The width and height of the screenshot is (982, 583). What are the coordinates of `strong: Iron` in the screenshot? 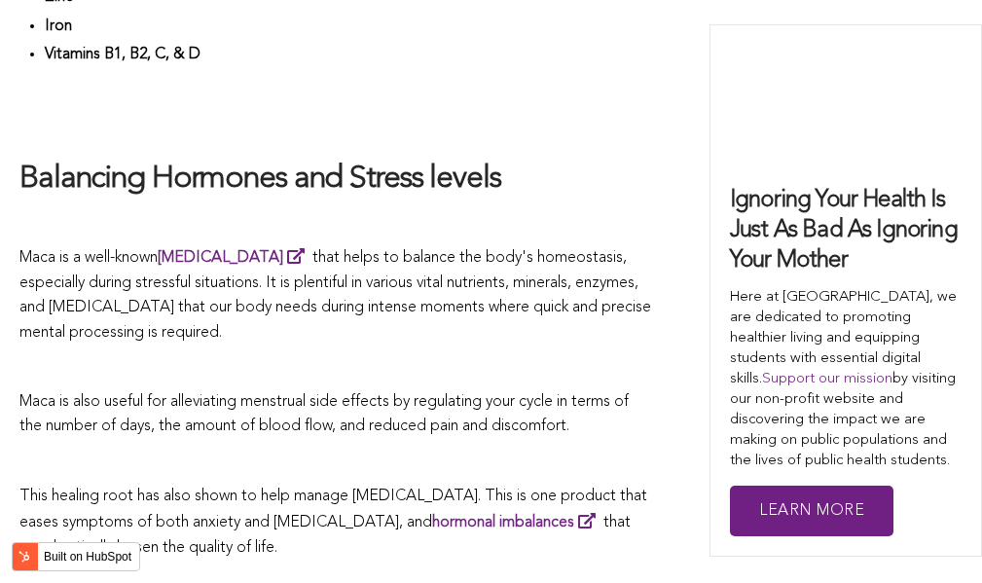 It's located at (58, 26).